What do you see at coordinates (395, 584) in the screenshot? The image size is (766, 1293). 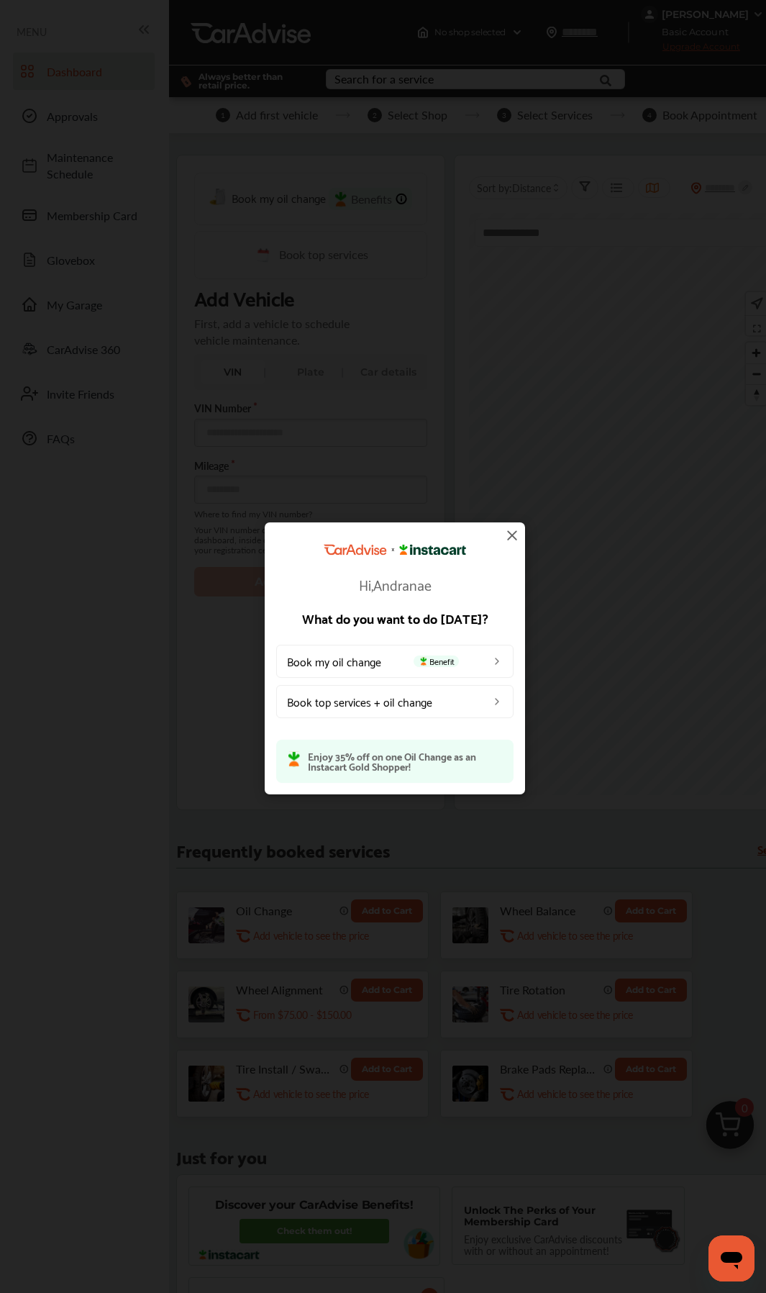 I see `p: Hi, Andranae` at bounding box center [395, 584].